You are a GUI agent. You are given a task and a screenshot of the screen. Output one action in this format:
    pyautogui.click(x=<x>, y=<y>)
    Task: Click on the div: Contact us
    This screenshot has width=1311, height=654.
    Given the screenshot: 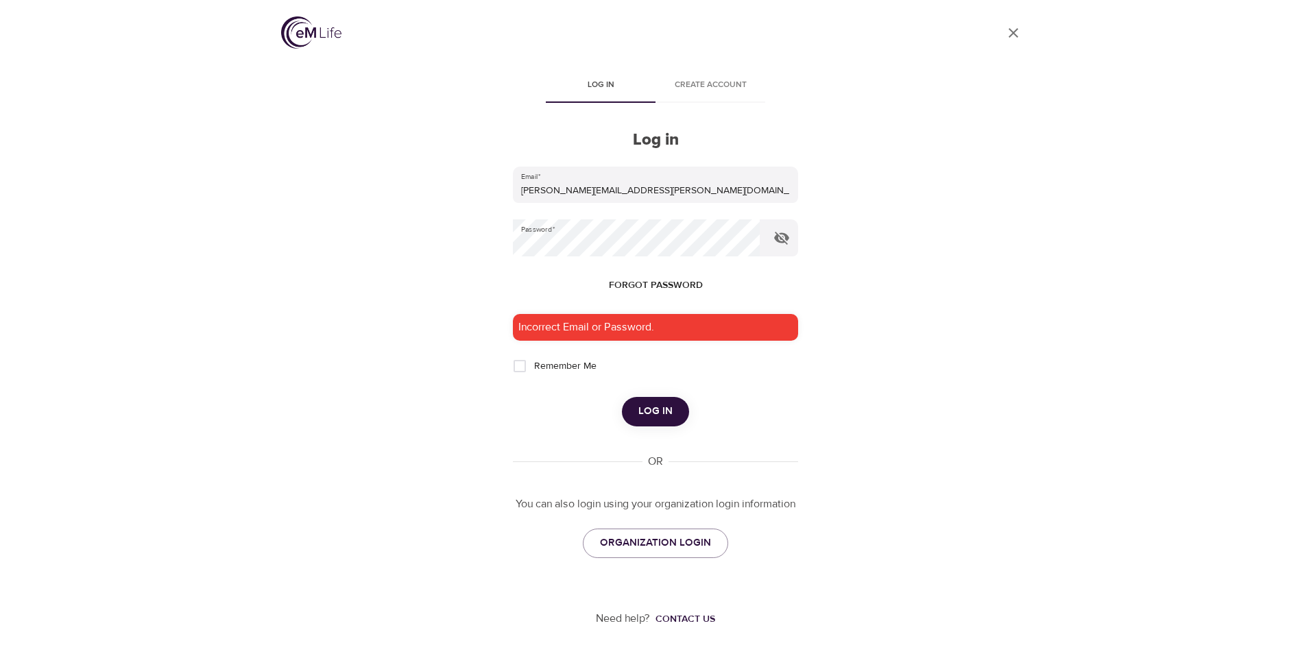 What is the action you would take?
    pyautogui.click(x=685, y=619)
    